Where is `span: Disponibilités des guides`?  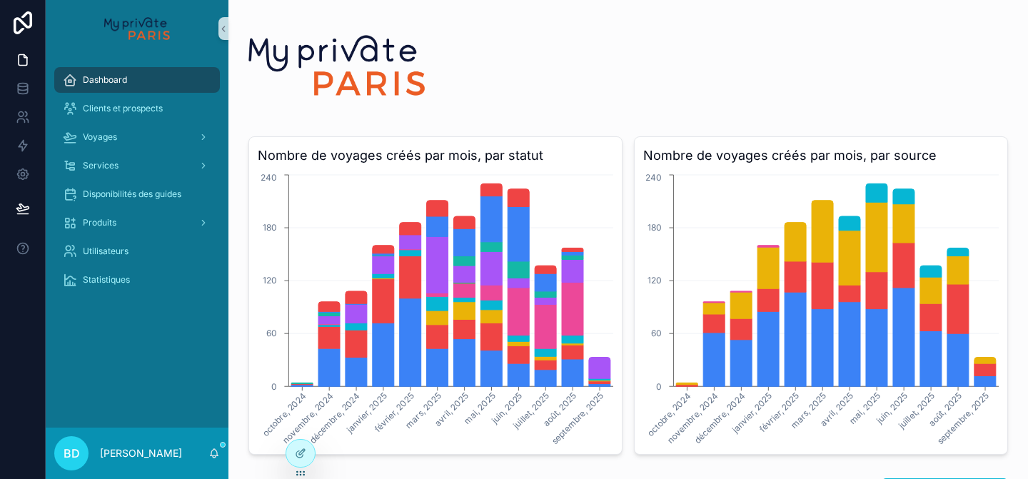 span: Disponibilités des guides is located at coordinates (132, 194).